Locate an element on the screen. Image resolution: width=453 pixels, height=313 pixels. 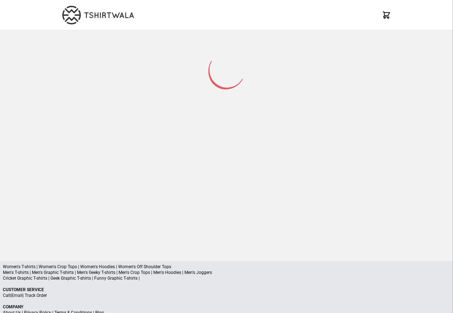
p: Company is located at coordinates (226, 307).